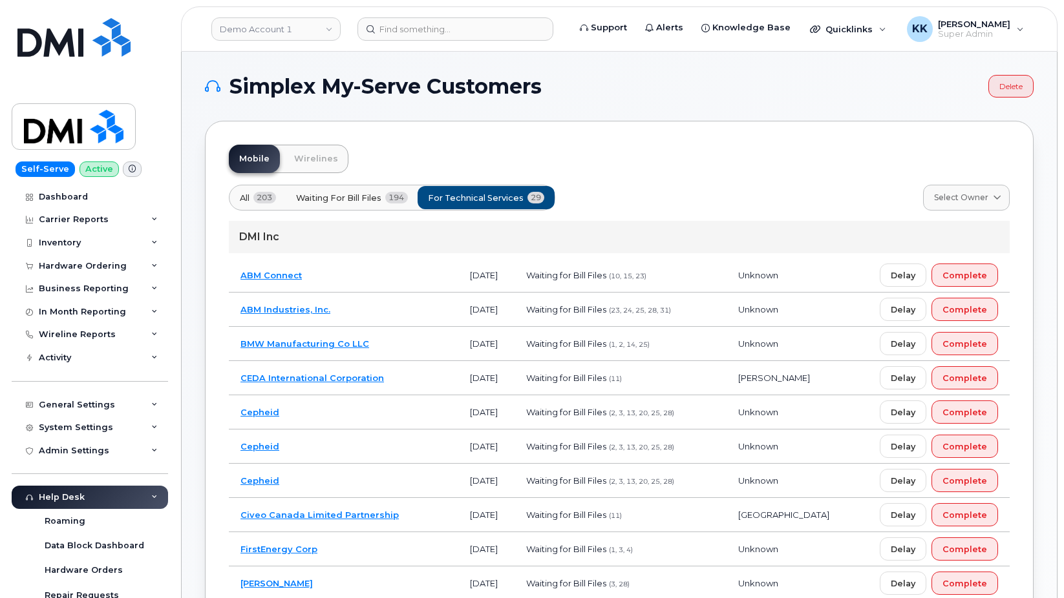  Describe the element at coordinates (385, 87) in the screenshot. I see `span: Simplex My-Serve Customers` at that location.